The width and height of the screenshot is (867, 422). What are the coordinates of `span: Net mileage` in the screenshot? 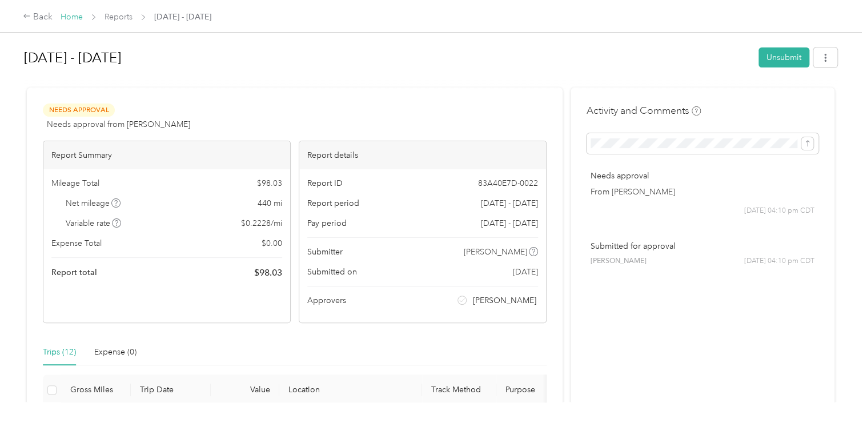 It's located at (93, 203).